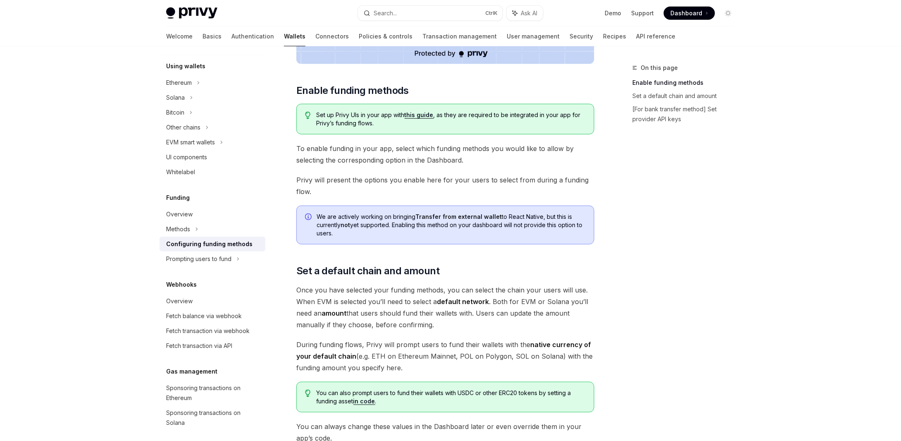  What do you see at coordinates (175, 112) in the screenshot?
I see `div: Bitcoin` at bounding box center [175, 112].